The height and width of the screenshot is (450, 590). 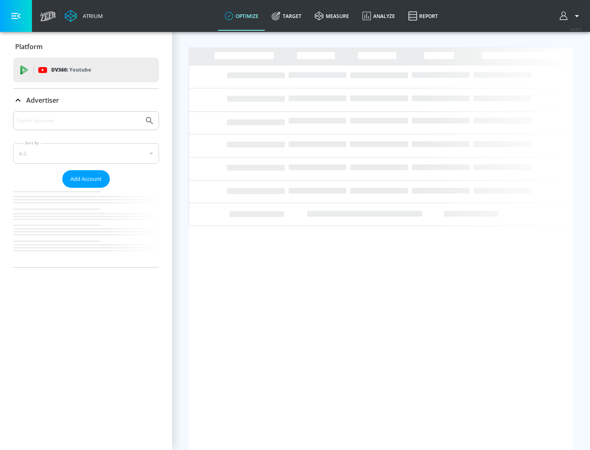 What do you see at coordinates (332, 16) in the screenshot?
I see `a: measure` at bounding box center [332, 16].